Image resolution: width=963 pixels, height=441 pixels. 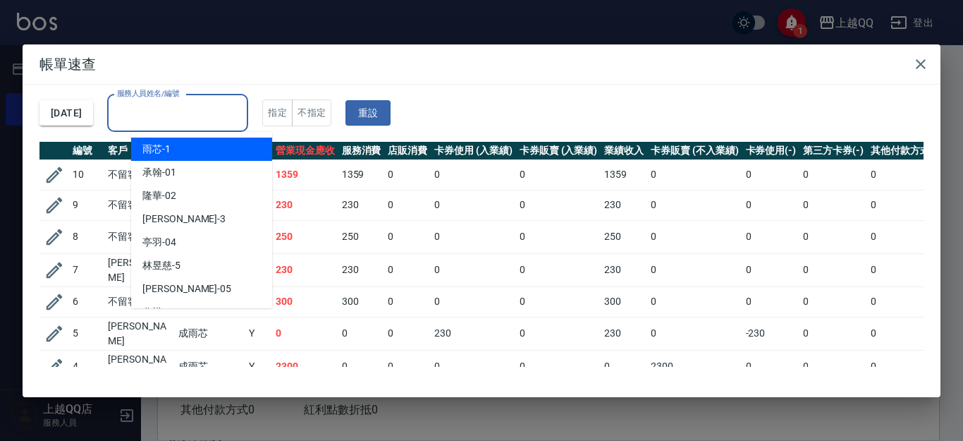 What do you see at coordinates (159, 195) in the screenshot?
I see `span: 隆華 -02` at bounding box center [159, 195].